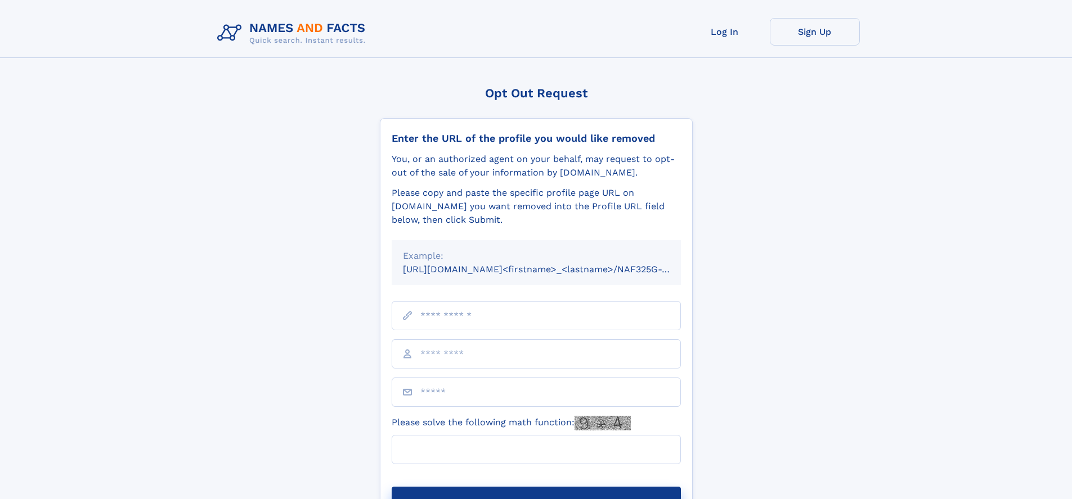 The image size is (1072, 499). I want to click on div: Opt Out Request, so click(536, 93).